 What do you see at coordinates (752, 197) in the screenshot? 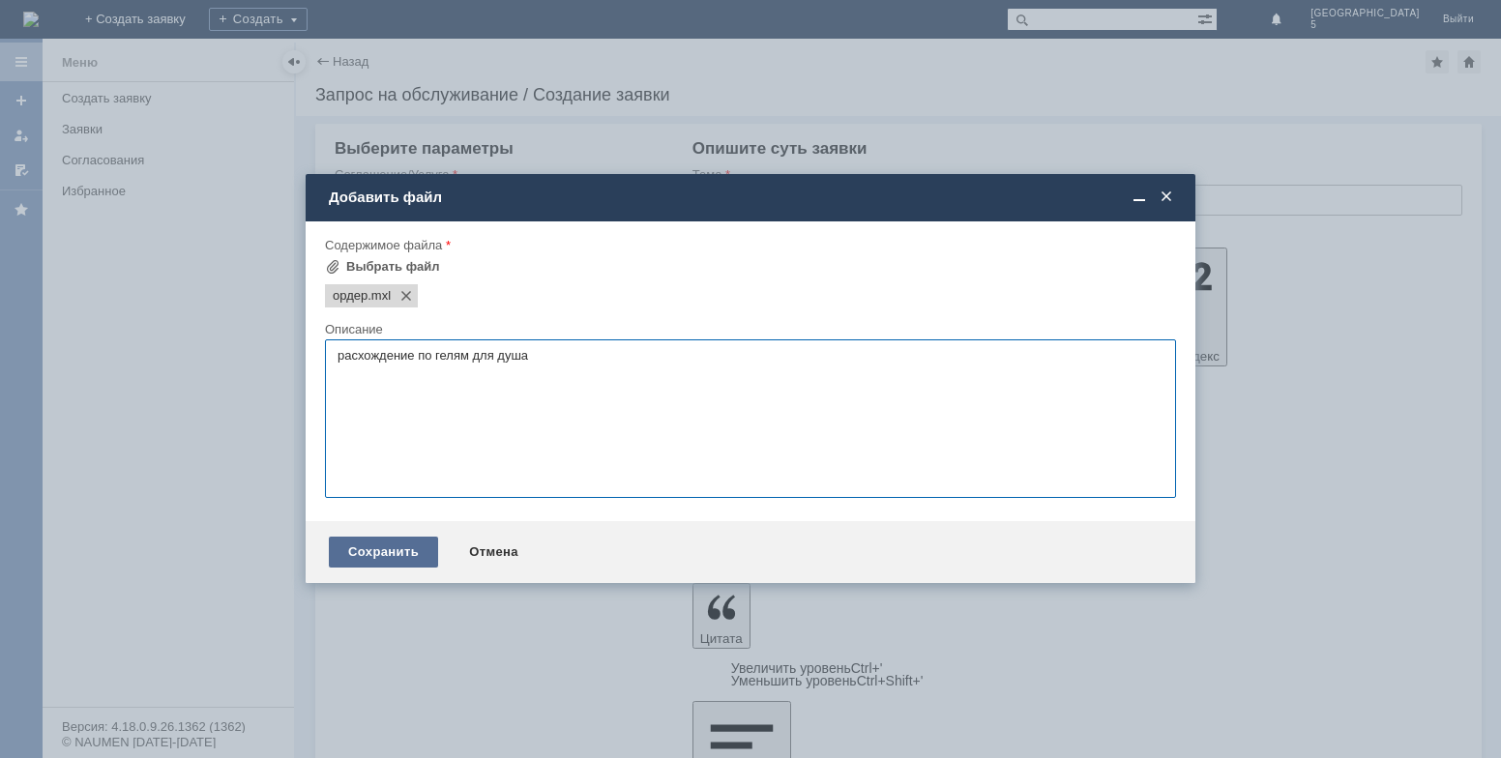
I see `div: Добавить файл` at bounding box center [752, 197].